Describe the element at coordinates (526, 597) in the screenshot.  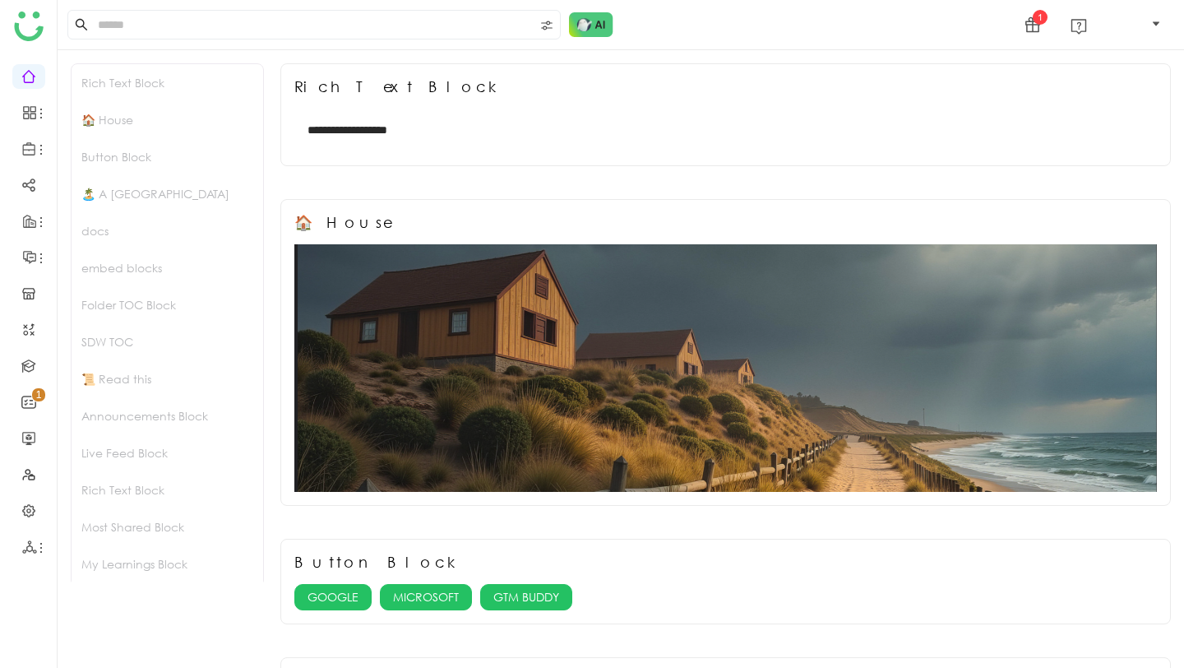
I see `button: GTM BUDDY` at that location.